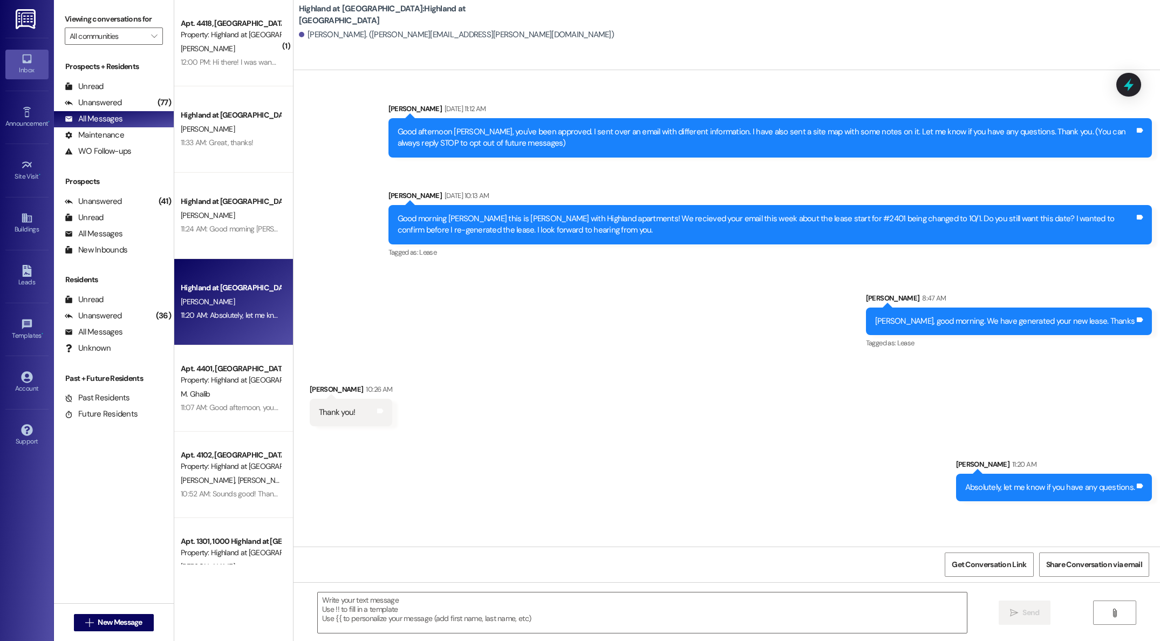  What do you see at coordinates (337, 412) in the screenshot?
I see `div: Thank you!` at bounding box center [337, 412].